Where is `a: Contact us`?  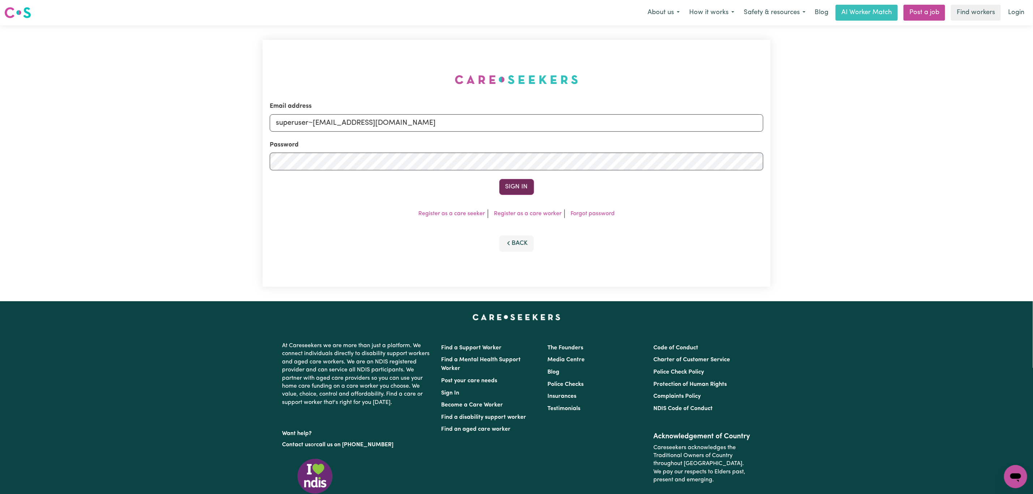
a: Contact us is located at coordinates (296, 445).